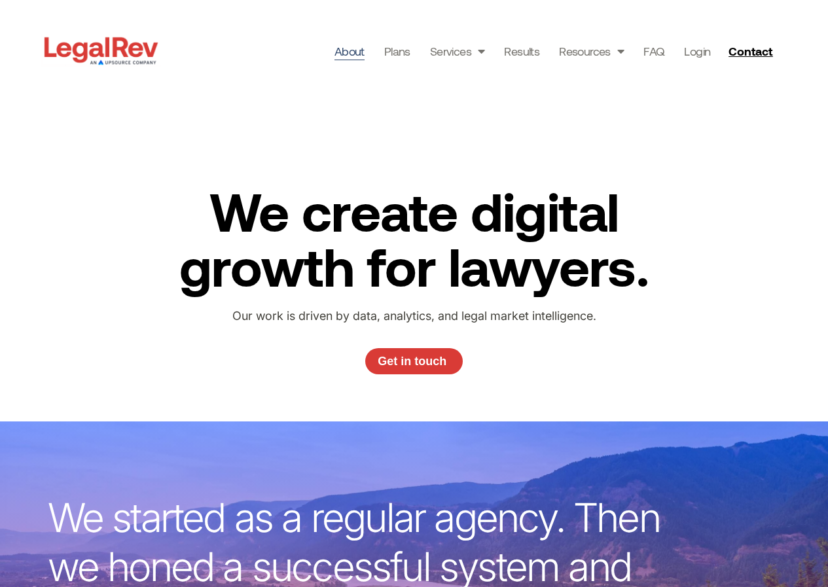 This screenshot has width=828, height=587. I want to click on a: Login, so click(697, 51).